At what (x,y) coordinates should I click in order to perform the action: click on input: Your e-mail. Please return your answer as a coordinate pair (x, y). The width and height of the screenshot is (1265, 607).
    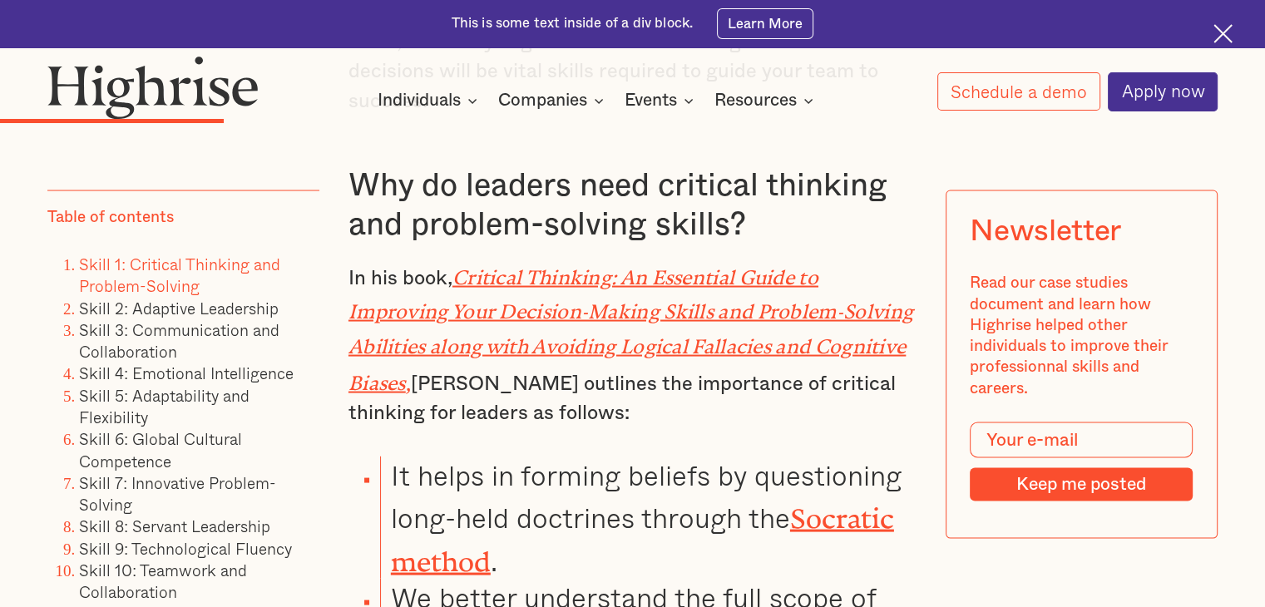
    Looking at the image, I should click on (1082, 440).